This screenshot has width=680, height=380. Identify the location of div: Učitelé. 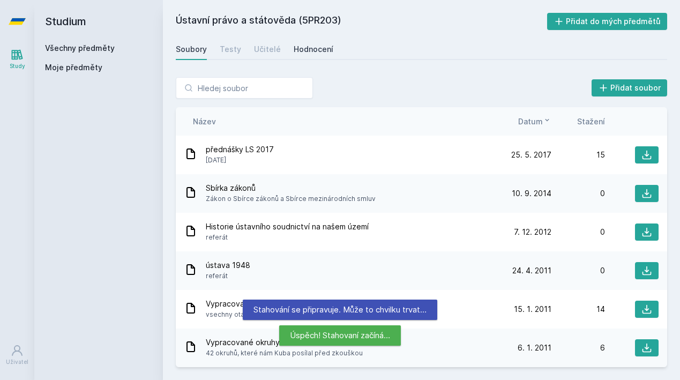
(267, 49).